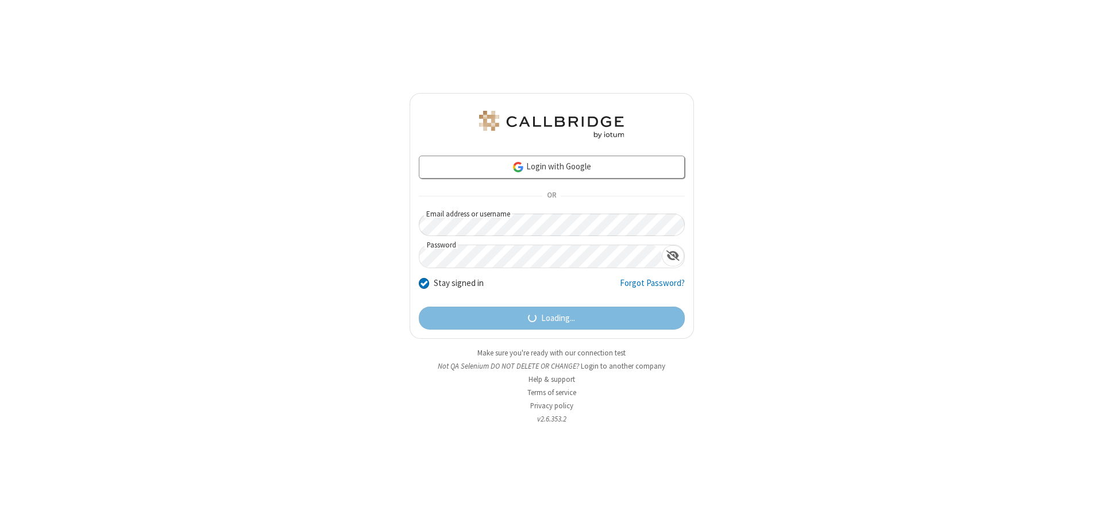 Image resolution: width=1103 pixels, height=526 pixels. What do you see at coordinates (552, 167) in the screenshot?
I see `a: Login with Google` at bounding box center [552, 167].